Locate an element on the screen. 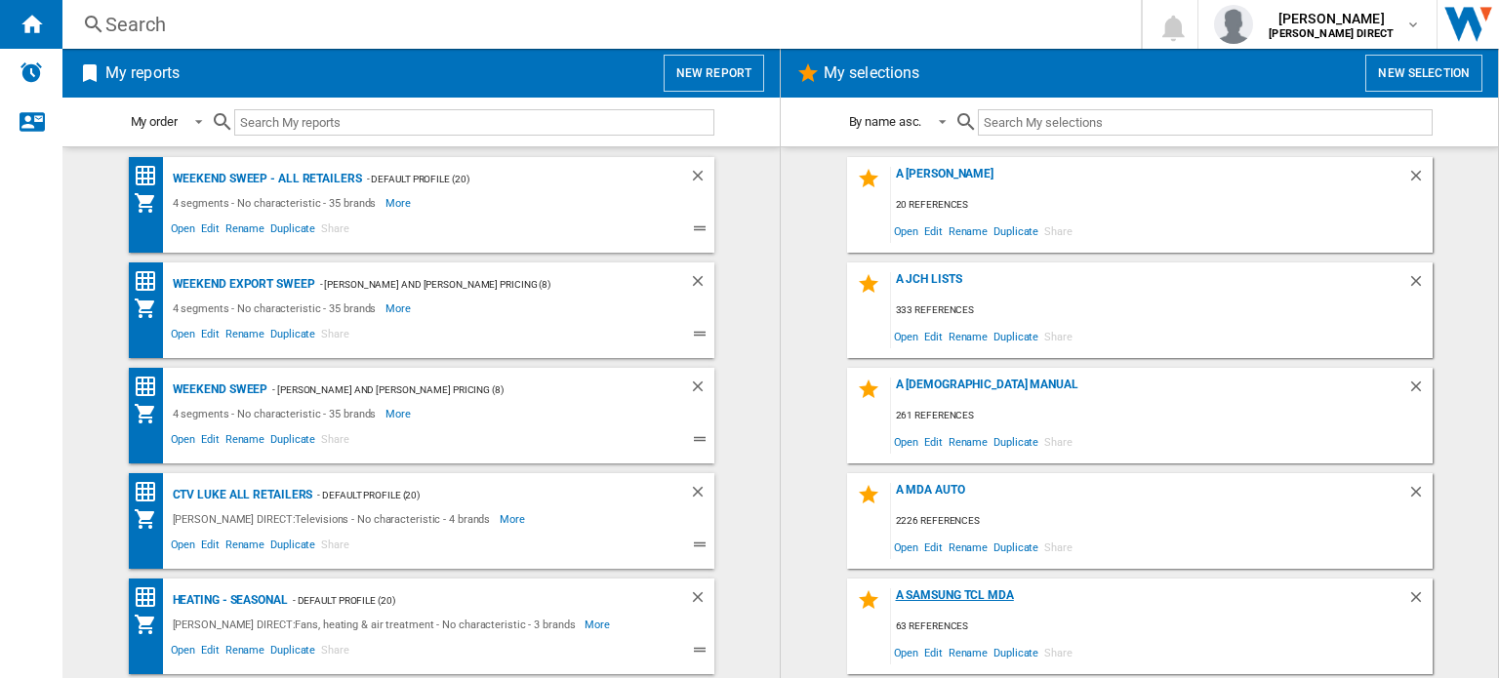 The image size is (1499, 678). div: 63 references is located at coordinates (1162, 627).